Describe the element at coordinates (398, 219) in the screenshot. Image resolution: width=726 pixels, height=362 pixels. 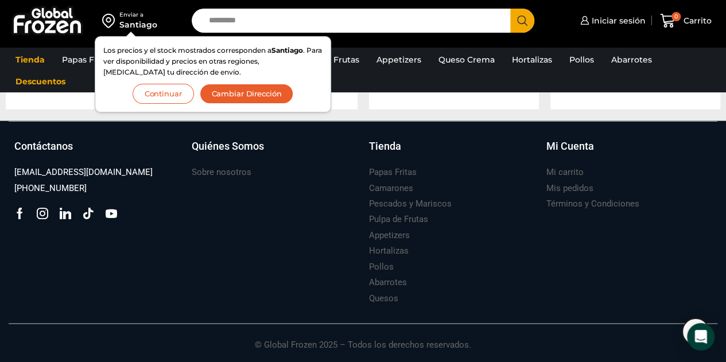
I see `a: Pulpa de Frutas` at that location.